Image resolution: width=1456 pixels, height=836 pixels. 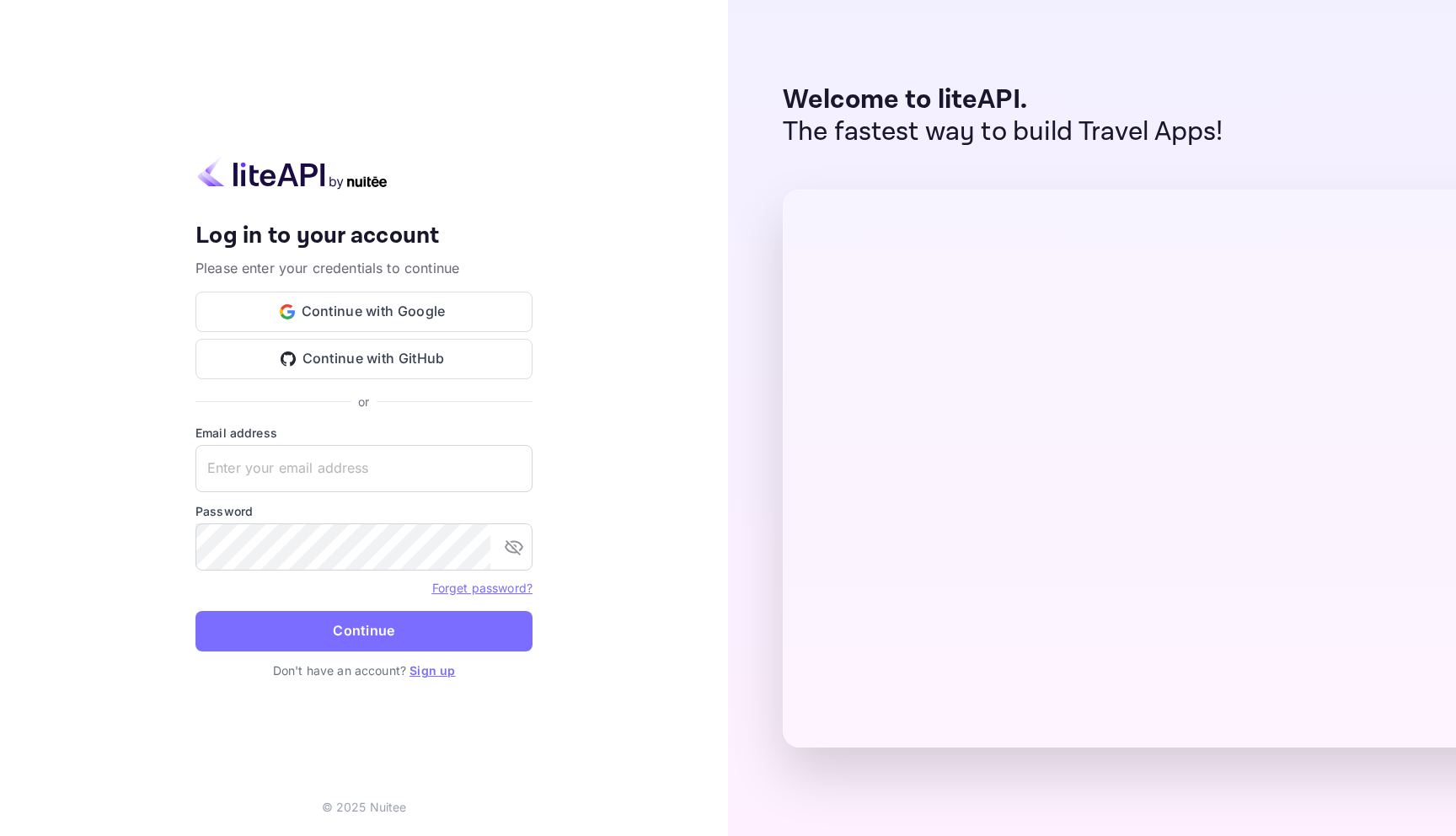 What do you see at coordinates (364, 268) in the screenshot?
I see `p: Please enter your credentials to continue` at bounding box center [364, 268].